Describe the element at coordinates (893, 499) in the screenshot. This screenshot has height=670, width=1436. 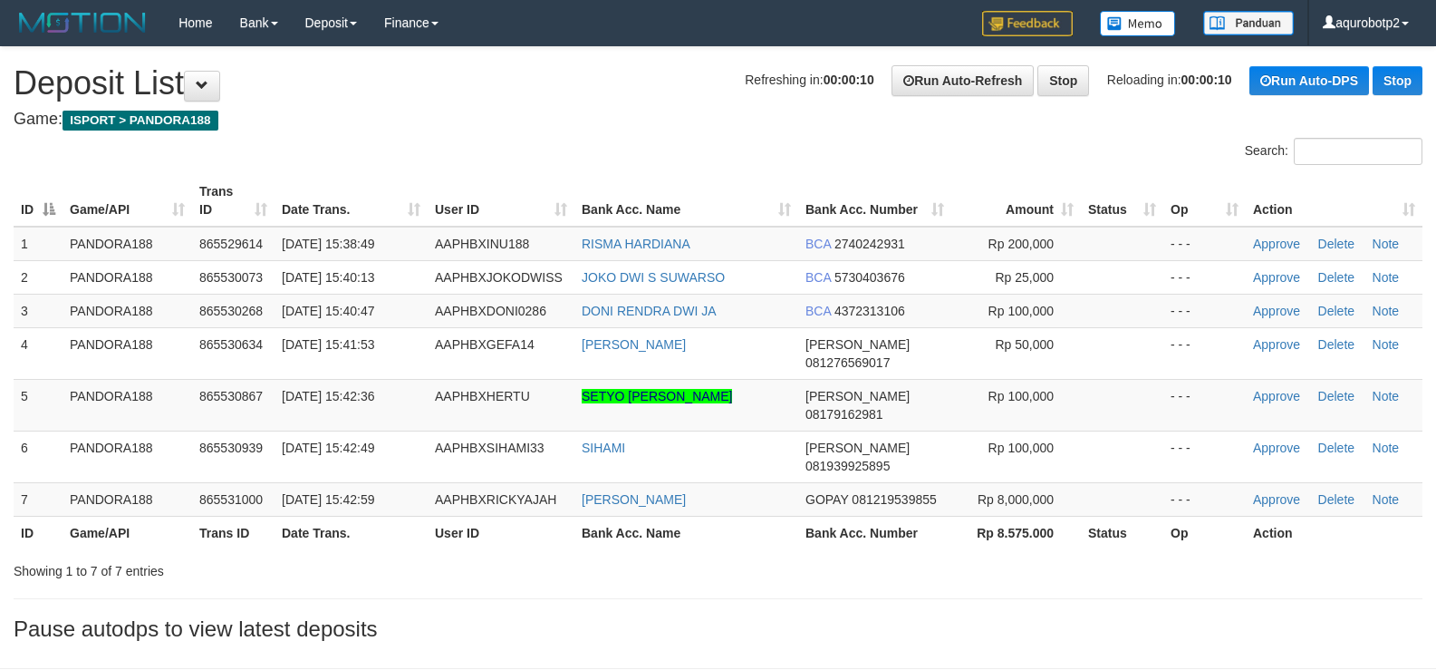
I see `span: Copy 081219539855 to clipboard` at that location.